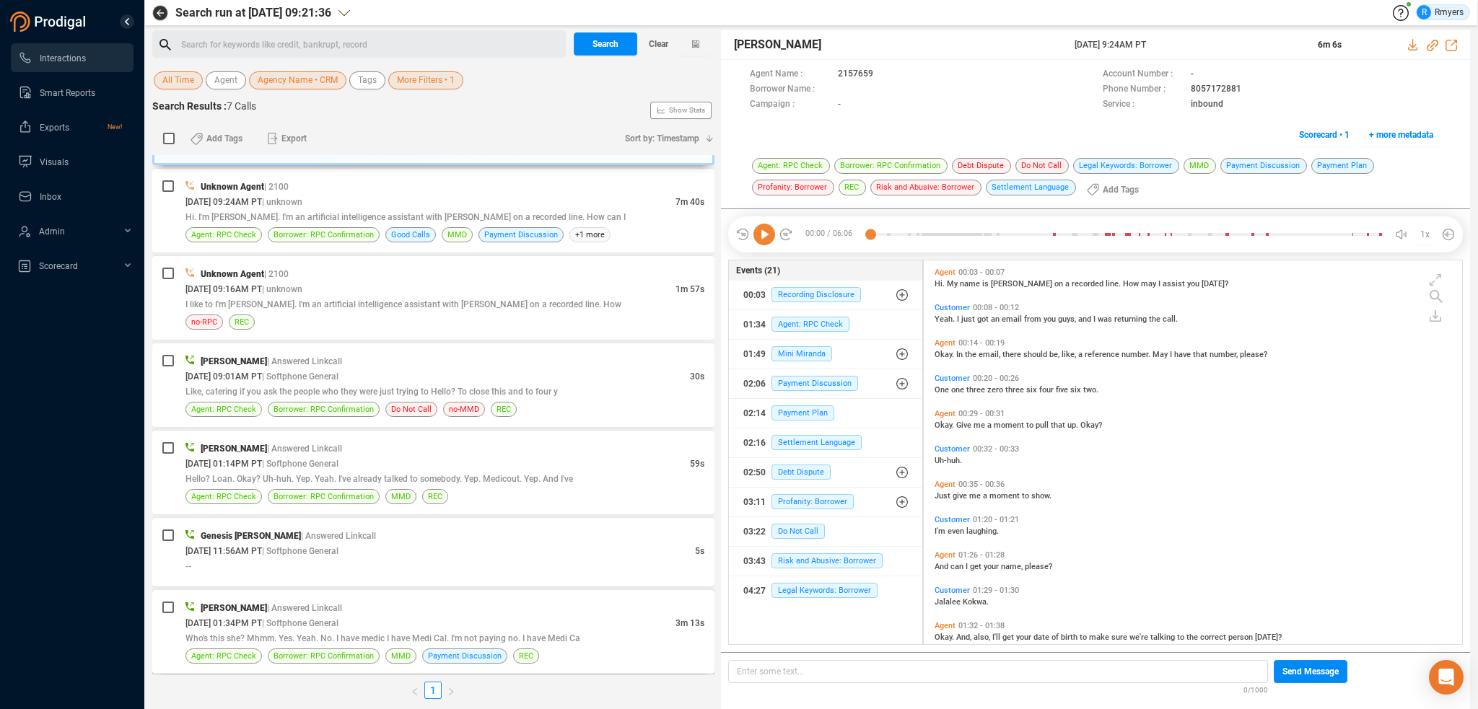 The width and height of the screenshot is (1478, 709). Describe the element at coordinates (754, 532) in the screenshot. I see `div: 03:22` at that location.